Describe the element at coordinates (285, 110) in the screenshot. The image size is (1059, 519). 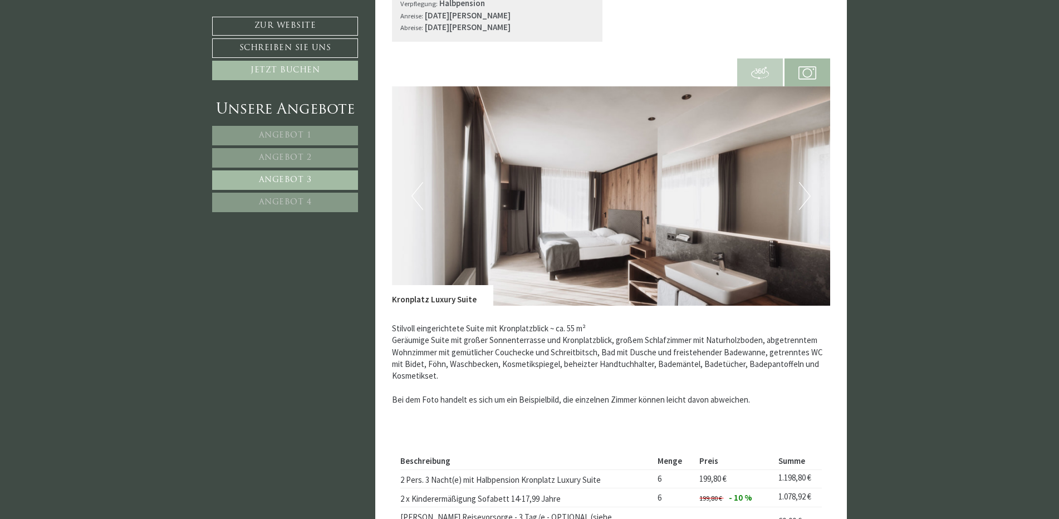
I see `div: Unsere Angebote` at that location.